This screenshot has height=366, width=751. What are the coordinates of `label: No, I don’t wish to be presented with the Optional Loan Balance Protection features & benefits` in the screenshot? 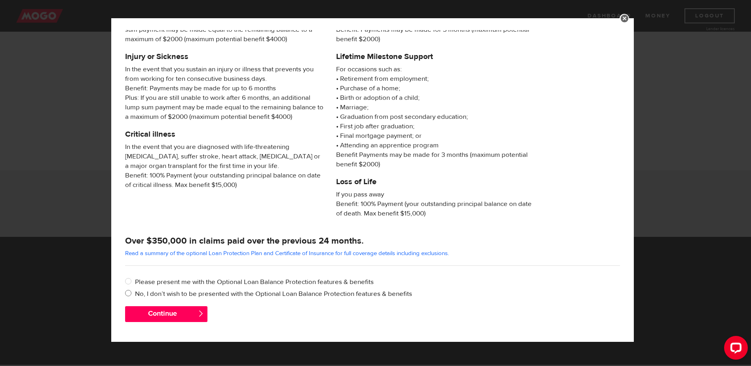 It's located at (377, 294).